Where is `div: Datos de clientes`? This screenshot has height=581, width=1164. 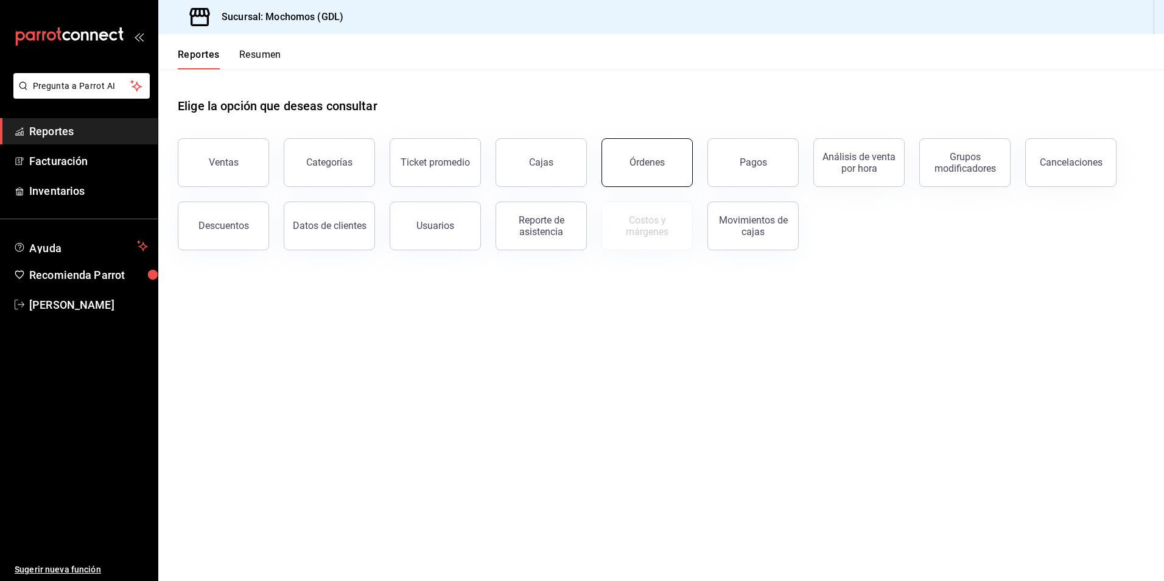
div: Datos de clientes is located at coordinates (329, 225).